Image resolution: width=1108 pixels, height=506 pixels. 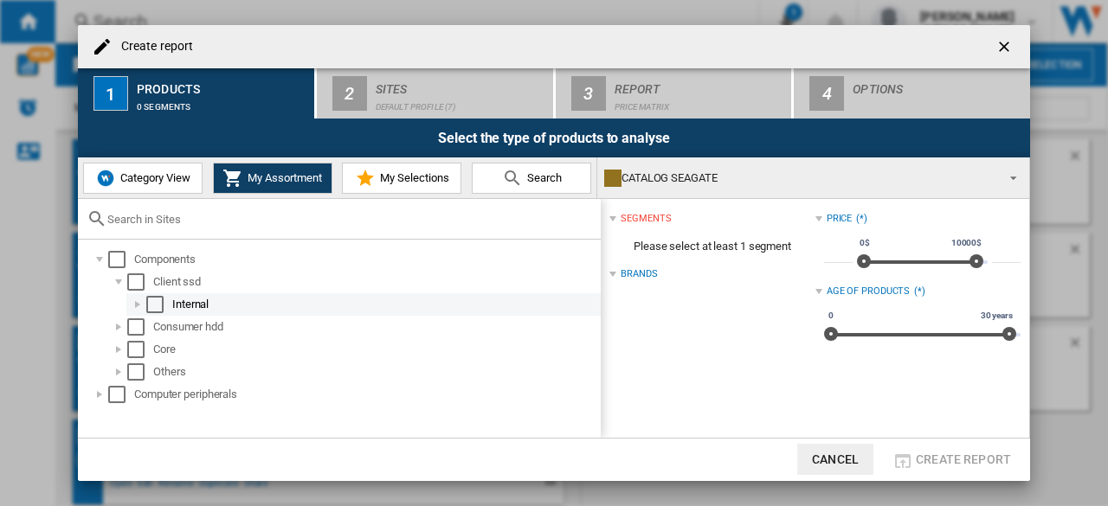 I want to click on div: Report, so click(x=700, y=84).